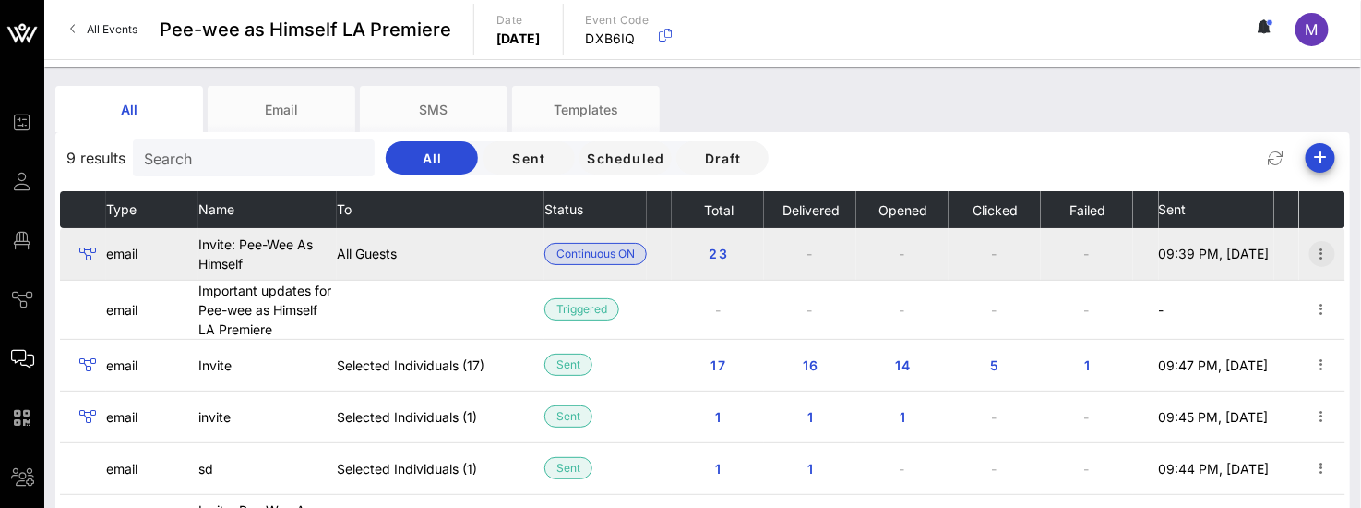  Describe the element at coordinates (595, 209) in the screenshot. I see `th: Status` at that location.